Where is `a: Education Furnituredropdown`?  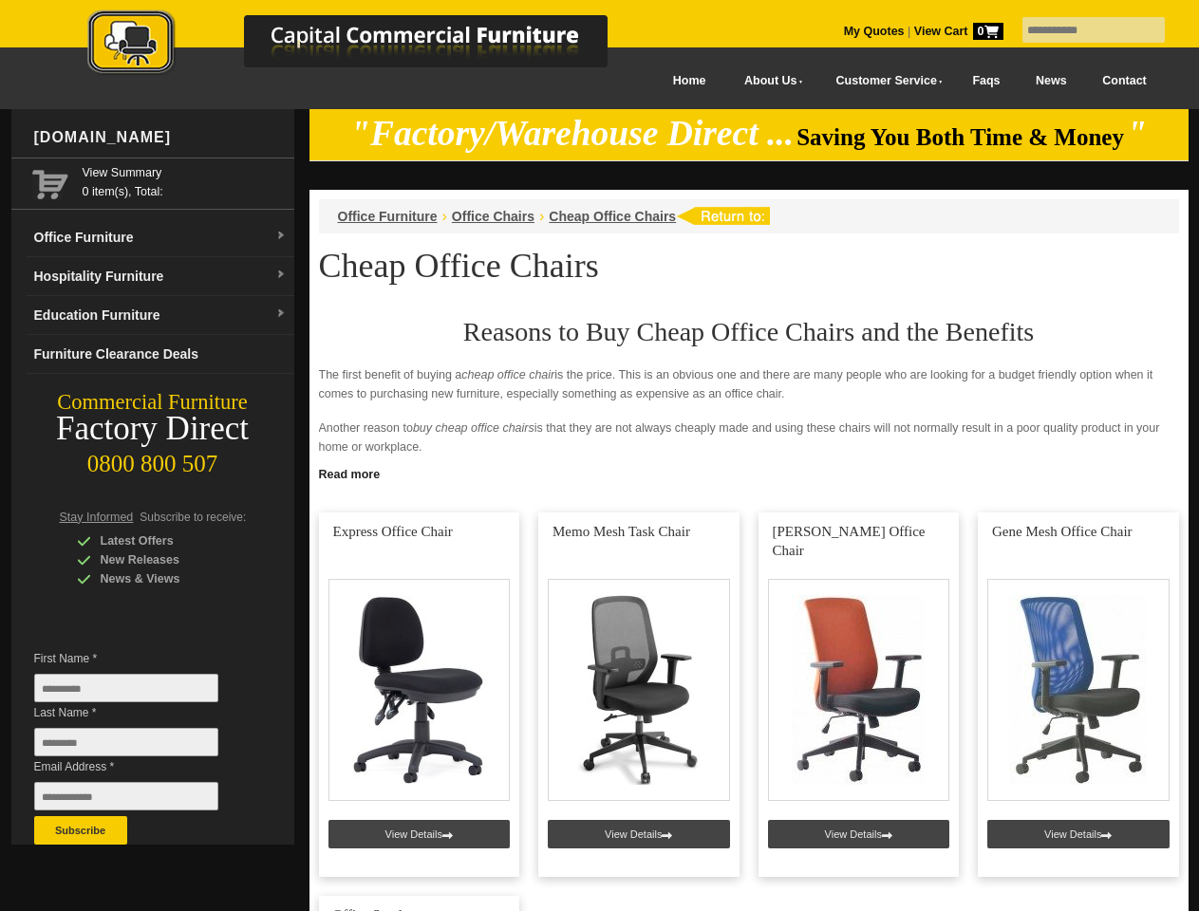 a: Education Furnituredropdown is located at coordinates (160, 315).